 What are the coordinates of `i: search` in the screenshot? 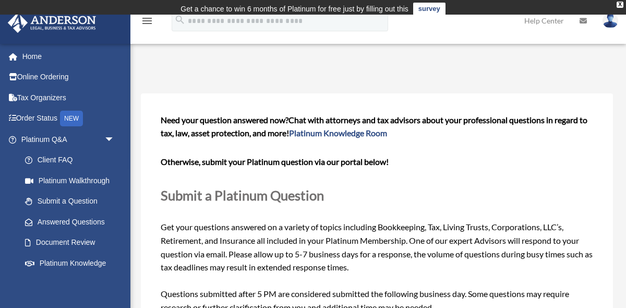 It's located at (180, 20).